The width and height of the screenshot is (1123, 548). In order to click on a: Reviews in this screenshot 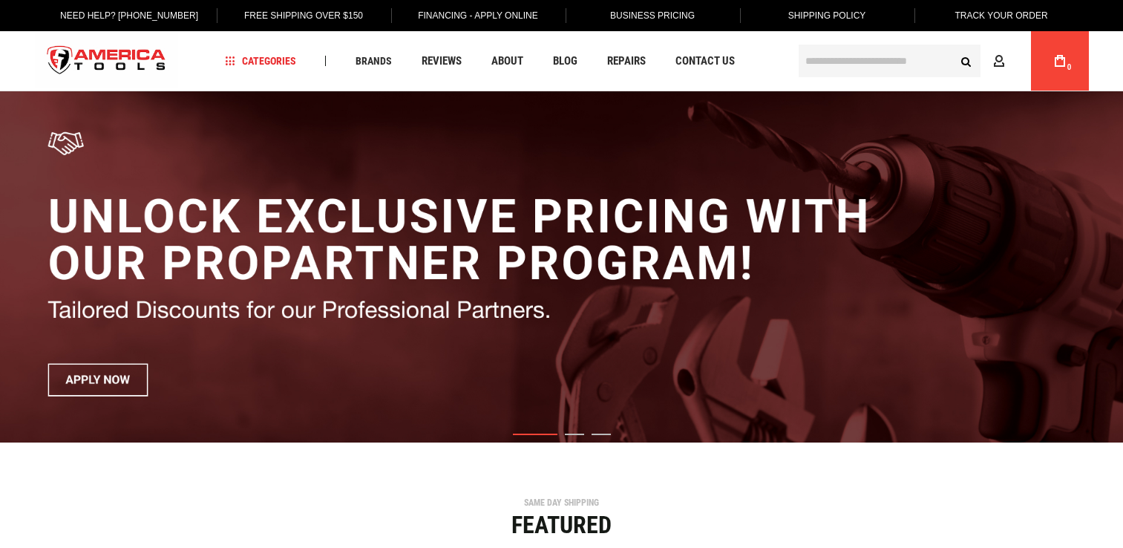, I will do `click(441, 61)`.